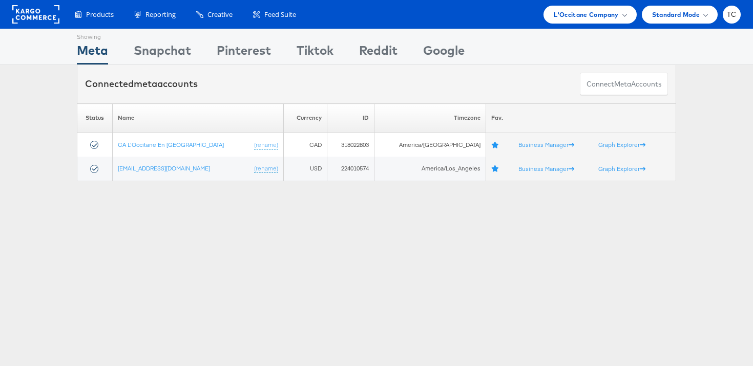 Image resolution: width=753 pixels, height=366 pixels. What do you see at coordinates (430, 118) in the screenshot?
I see `th: Timezone` at bounding box center [430, 118].